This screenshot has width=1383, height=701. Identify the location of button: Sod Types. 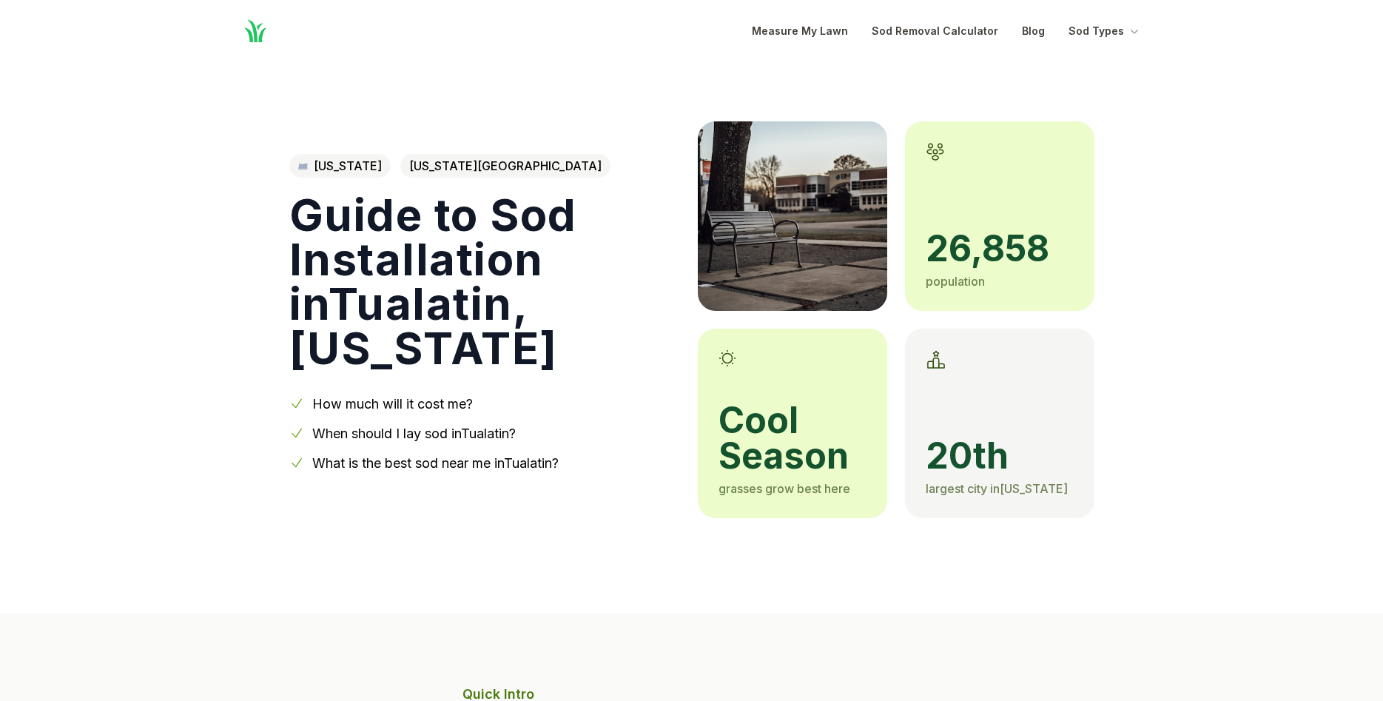
(1105, 31).